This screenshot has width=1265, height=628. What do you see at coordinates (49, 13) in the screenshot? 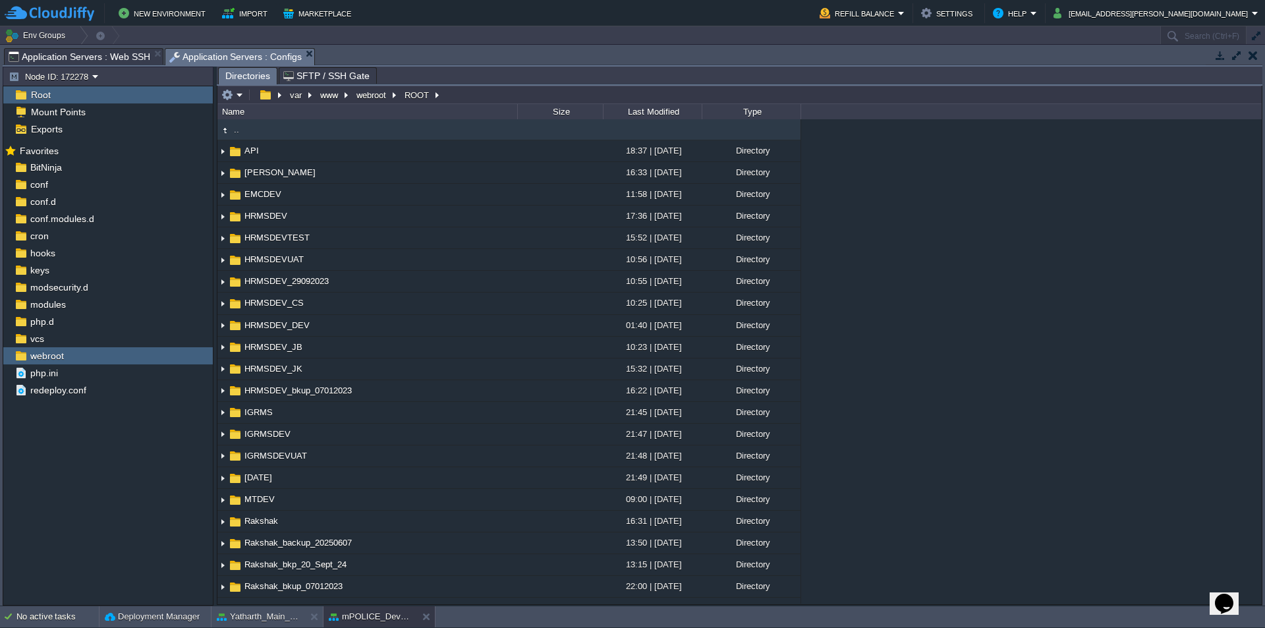
I see `img: CloudJiffy` at bounding box center [49, 13].